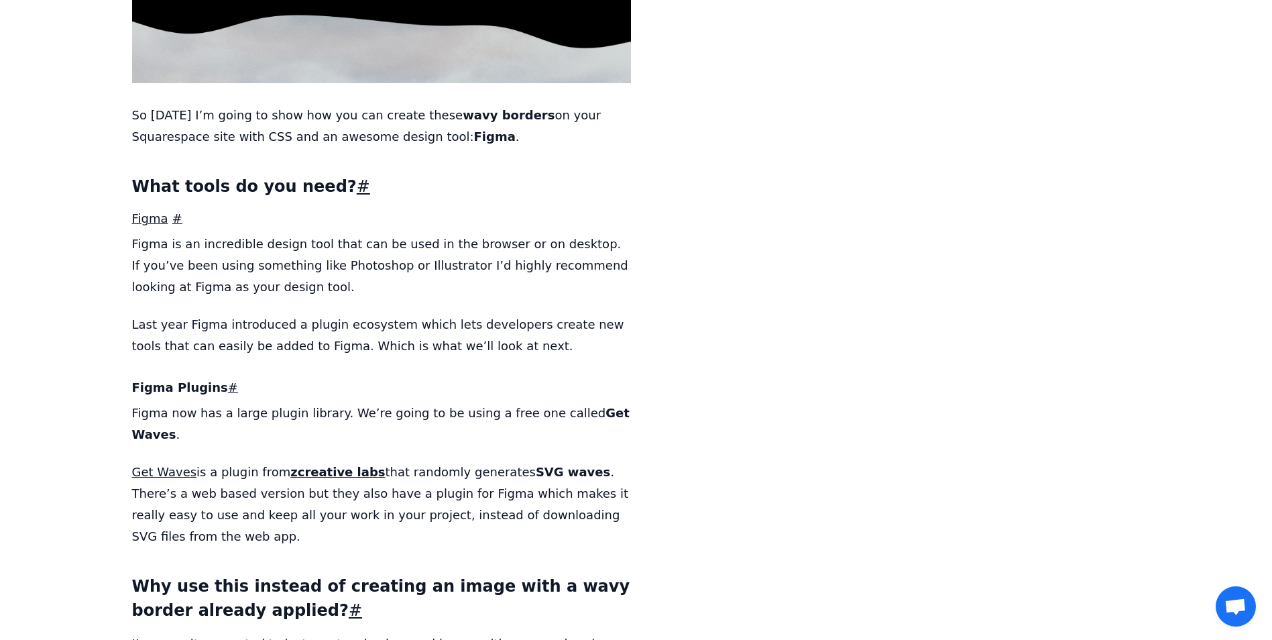 The image size is (1272, 640). I want to click on strong: Get Waves, so click(381, 423).